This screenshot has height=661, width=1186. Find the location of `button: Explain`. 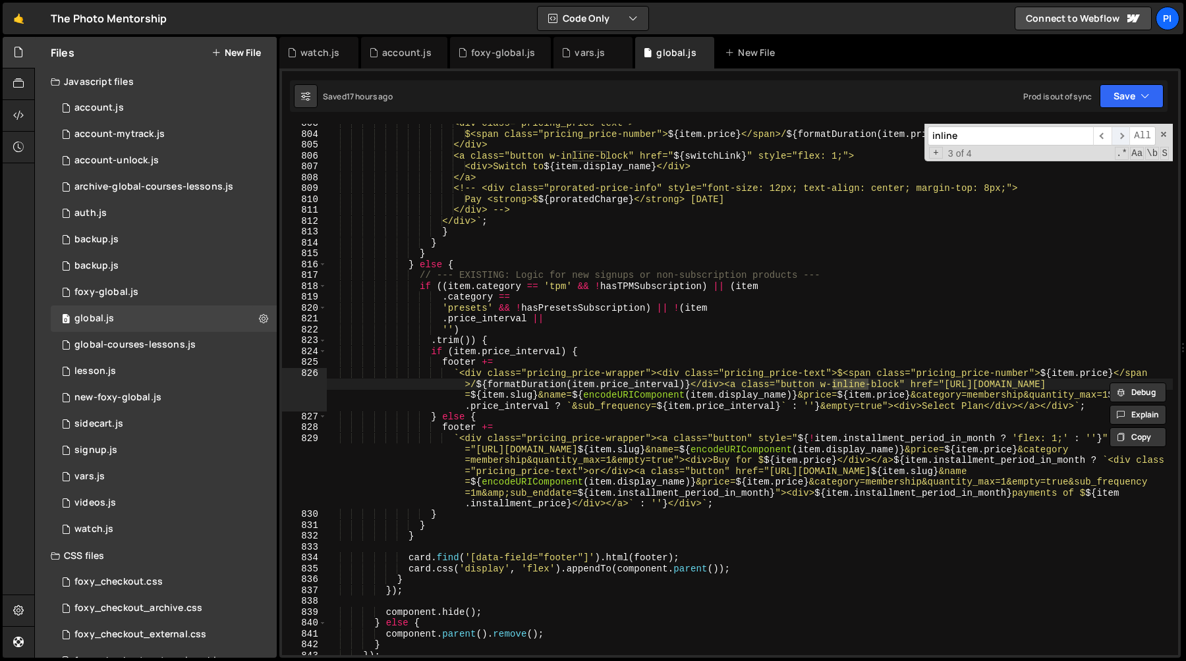

button: Explain is located at coordinates (1137, 415).